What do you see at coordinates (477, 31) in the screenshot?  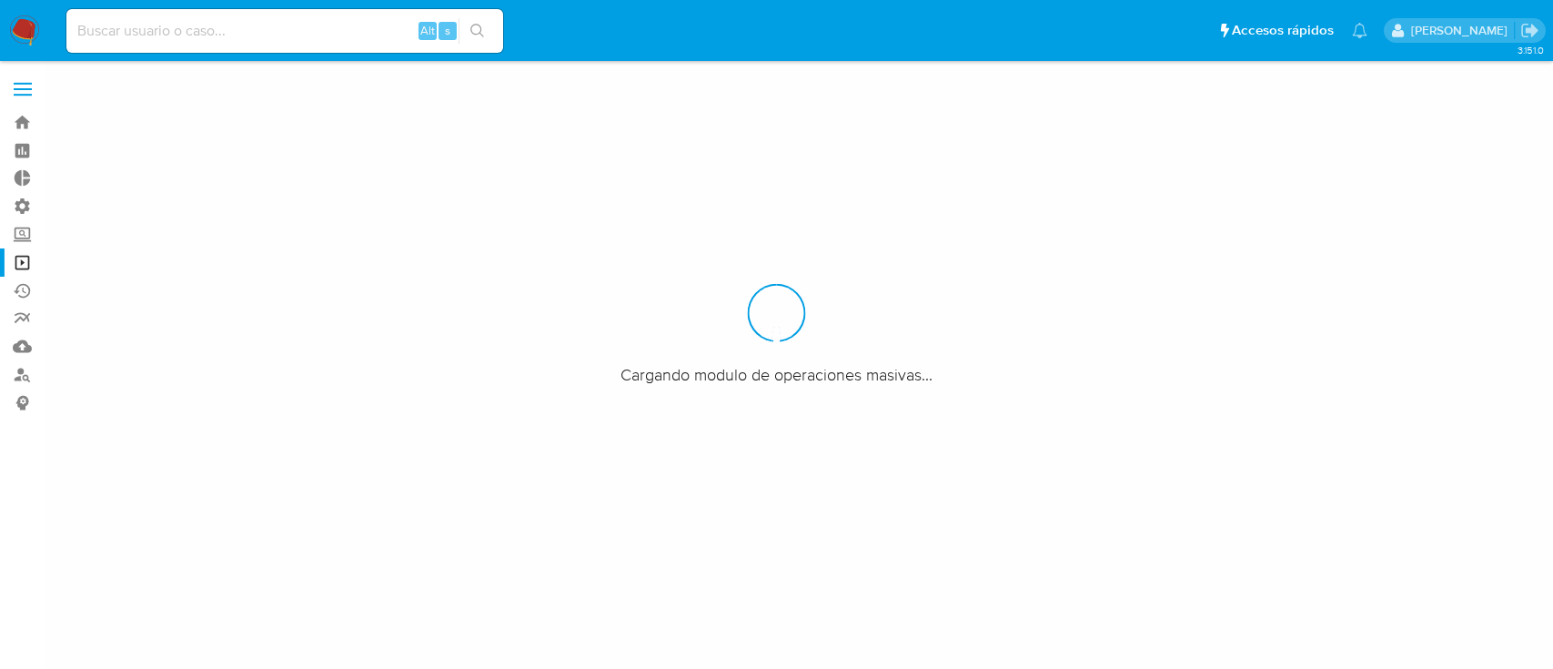 I see `button: search-icon` at bounding box center [477, 31].